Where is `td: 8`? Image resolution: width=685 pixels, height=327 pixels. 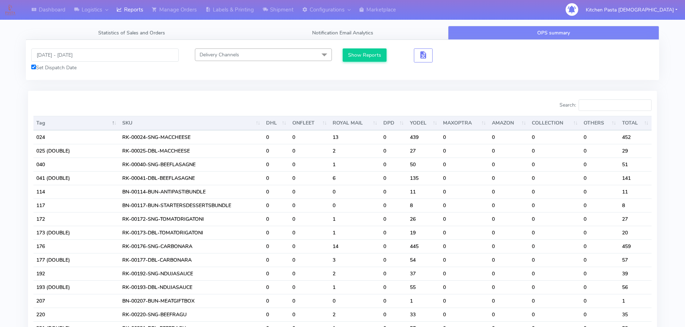 td: 8 is located at coordinates (423, 206).